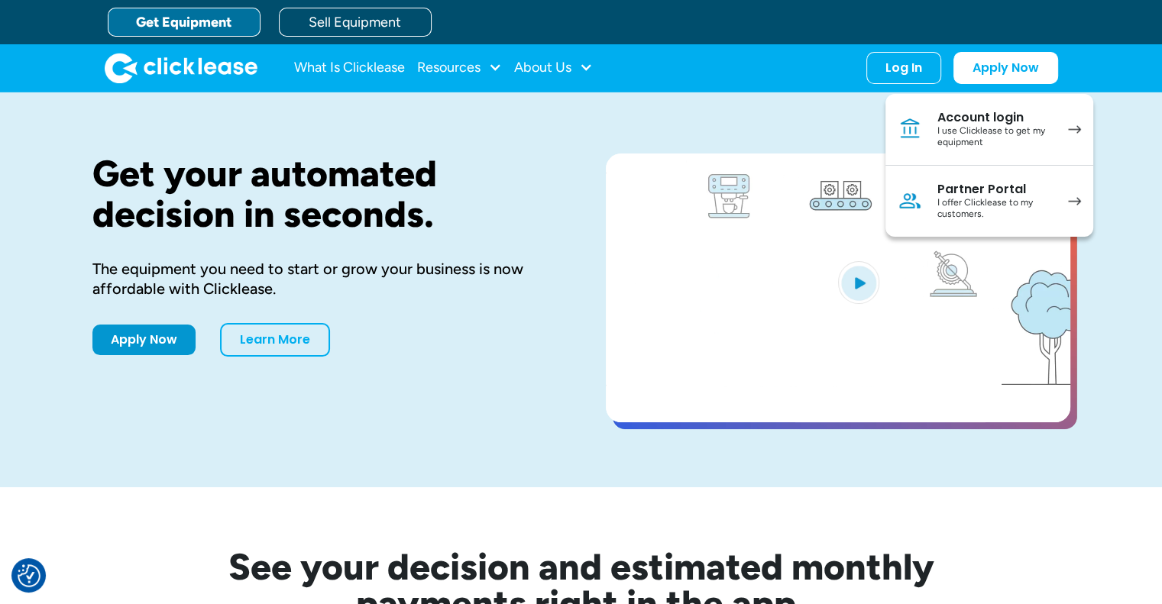 The height and width of the screenshot is (604, 1162). Describe the element at coordinates (325, 194) in the screenshot. I see `h1: Get your automated decision in seconds.` at that location.